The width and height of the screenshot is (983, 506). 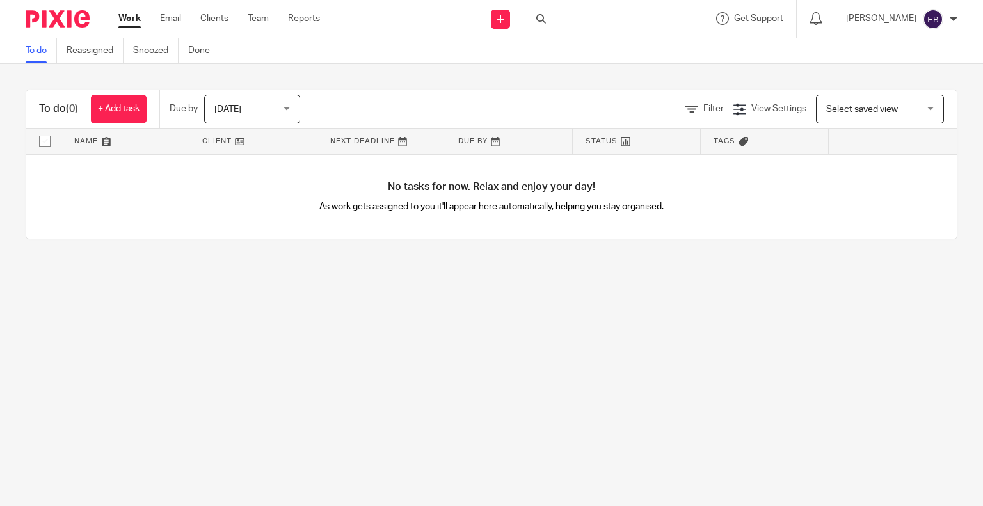 What do you see at coordinates (779, 109) in the screenshot?
I see `span: View Settings` at bounding box center [779, 109].